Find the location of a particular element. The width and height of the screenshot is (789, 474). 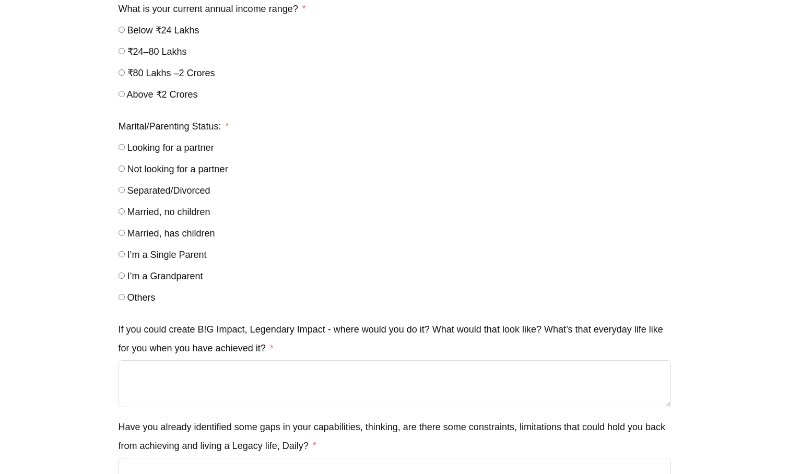

label: Marital/Parenting Status: is located at coordinates (174, 126).